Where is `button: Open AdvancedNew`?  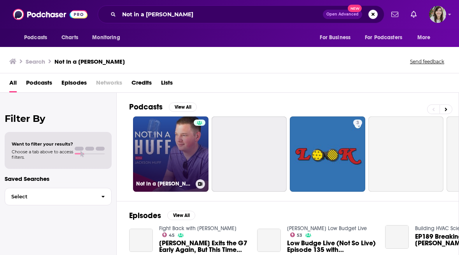 button: Open AdvancedNew is located at coordinates (342, 14).